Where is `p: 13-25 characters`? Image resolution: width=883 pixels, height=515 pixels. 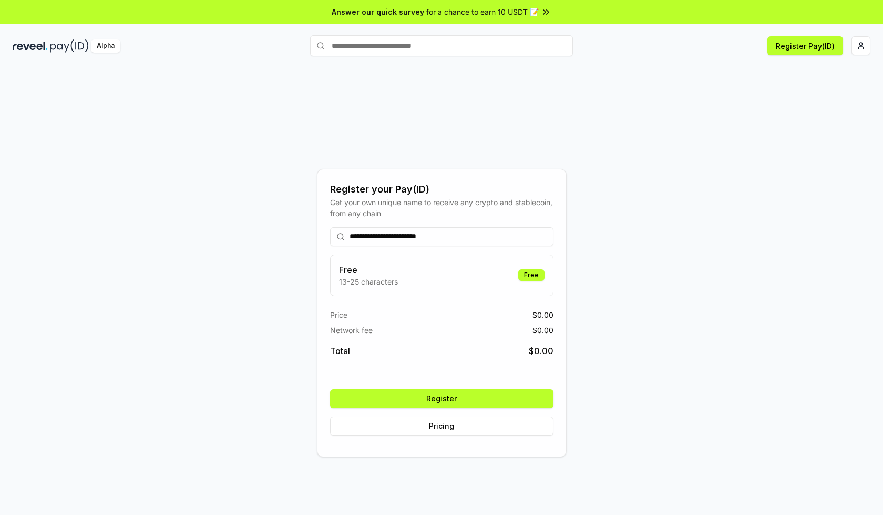
p: 13-25 characters is located at coordinates (369, 281).